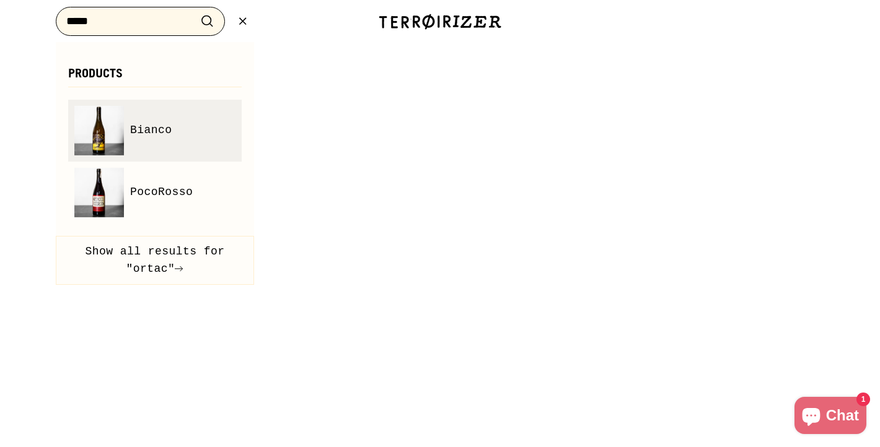  Describe the element at coordinates (99, 131) in the screenshot. I see `img: Bianco` at that location.